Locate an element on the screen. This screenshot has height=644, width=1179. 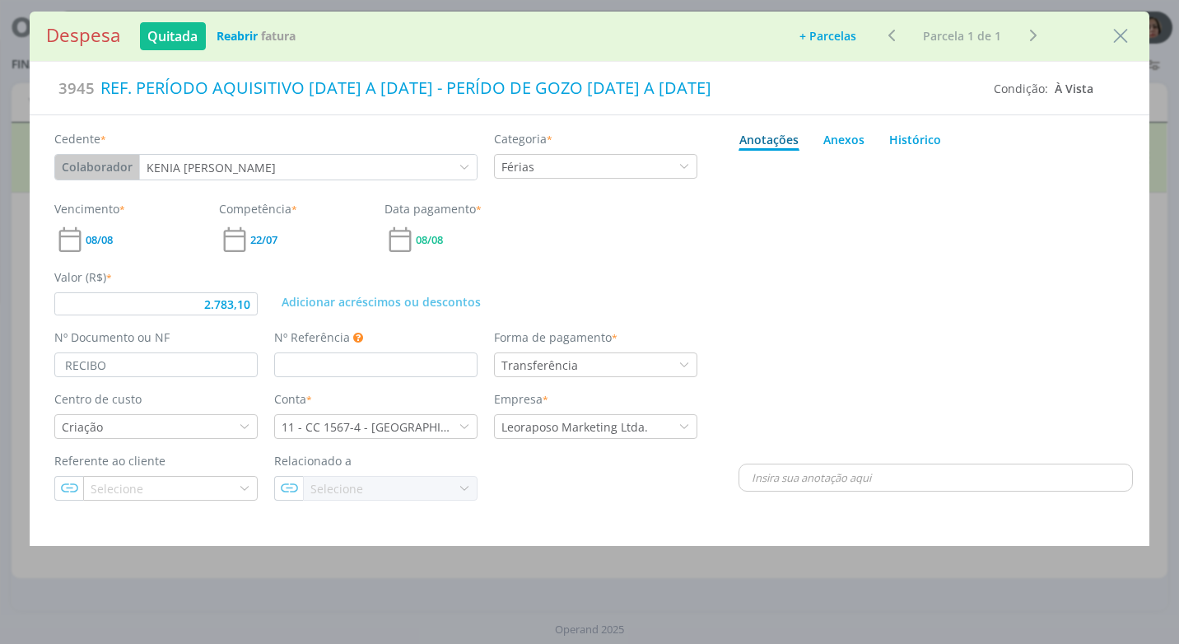
button: + Parcelas is located at coordinates (827, 36).